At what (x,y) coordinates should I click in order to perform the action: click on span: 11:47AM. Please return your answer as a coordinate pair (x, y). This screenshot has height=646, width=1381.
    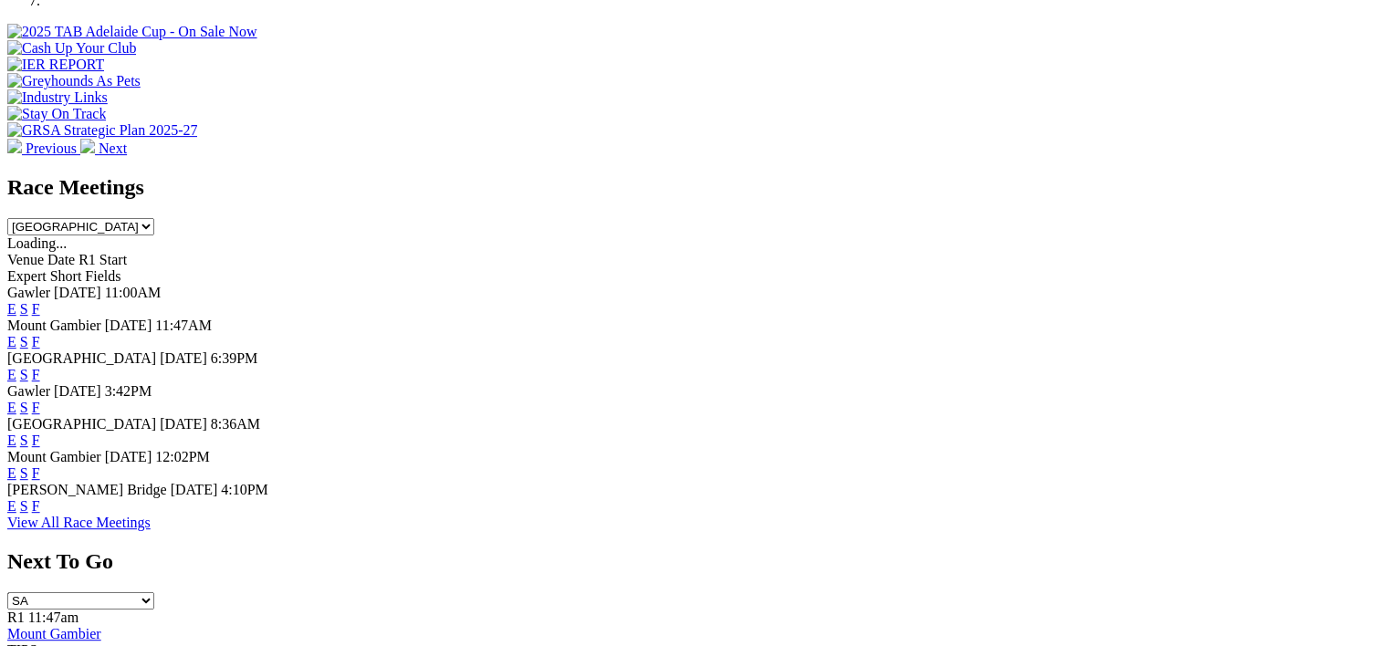
    Looking at the image, I should click on (183, 325).